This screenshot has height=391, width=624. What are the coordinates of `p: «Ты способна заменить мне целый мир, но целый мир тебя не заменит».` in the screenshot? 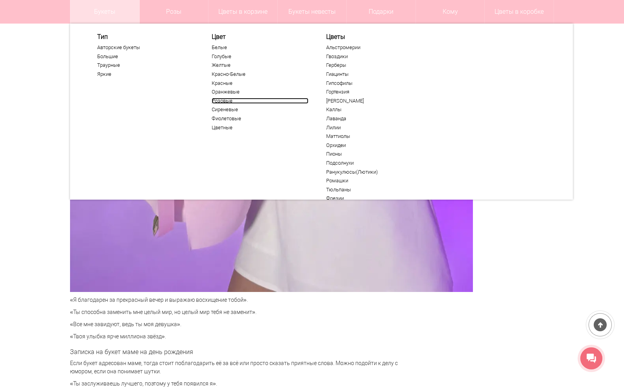 It's located at (237, 312).